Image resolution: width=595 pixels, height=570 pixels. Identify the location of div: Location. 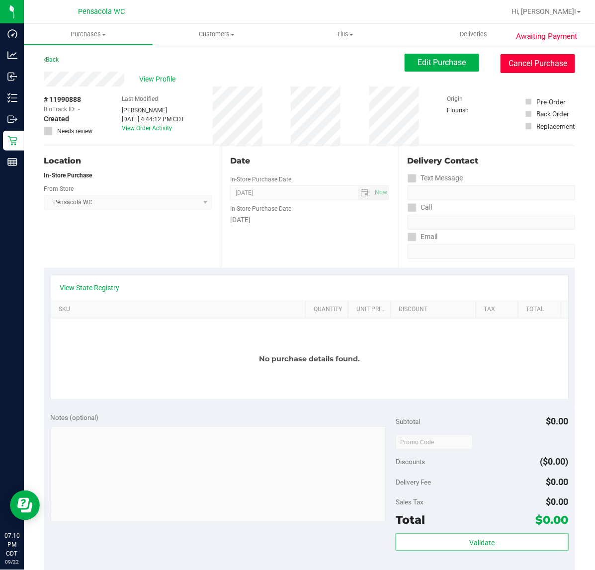
(128, 161).